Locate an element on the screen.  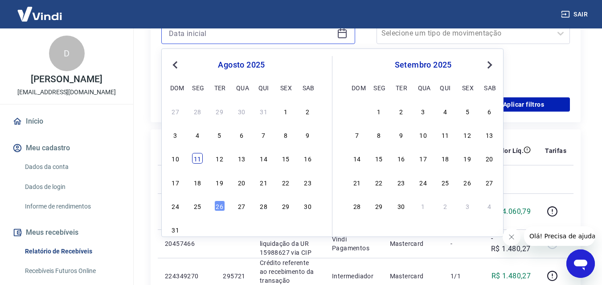
div: month 2025-09 is located at coordinates (423, 159).